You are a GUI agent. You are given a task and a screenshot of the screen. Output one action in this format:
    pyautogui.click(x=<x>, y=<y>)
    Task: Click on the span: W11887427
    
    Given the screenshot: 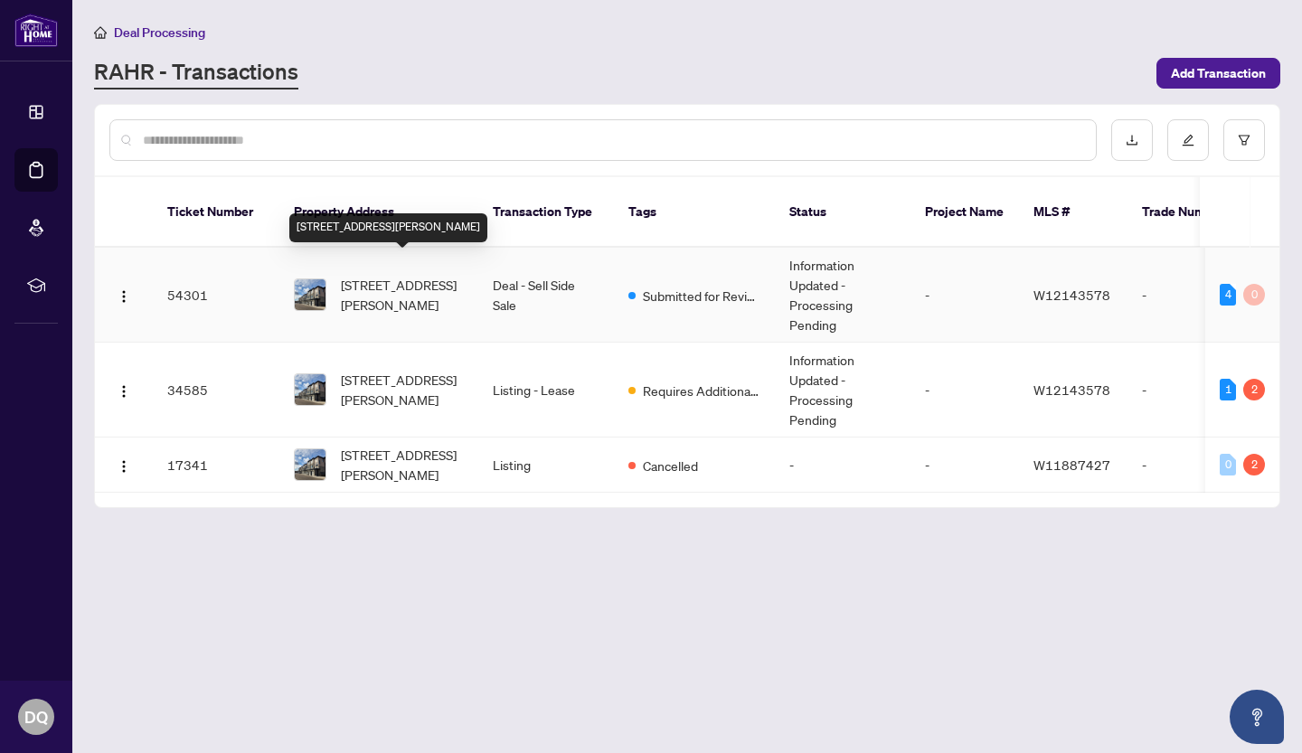 What is the action you would take?
    pyautogui.click(x=1071, y=465)
    